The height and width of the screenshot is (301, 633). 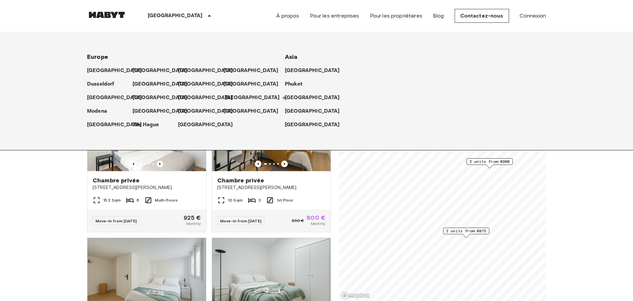 What do you see at coordinates (98, 57) in the screenshot?
I see `span: Europe` at bounding box center [98, 57].